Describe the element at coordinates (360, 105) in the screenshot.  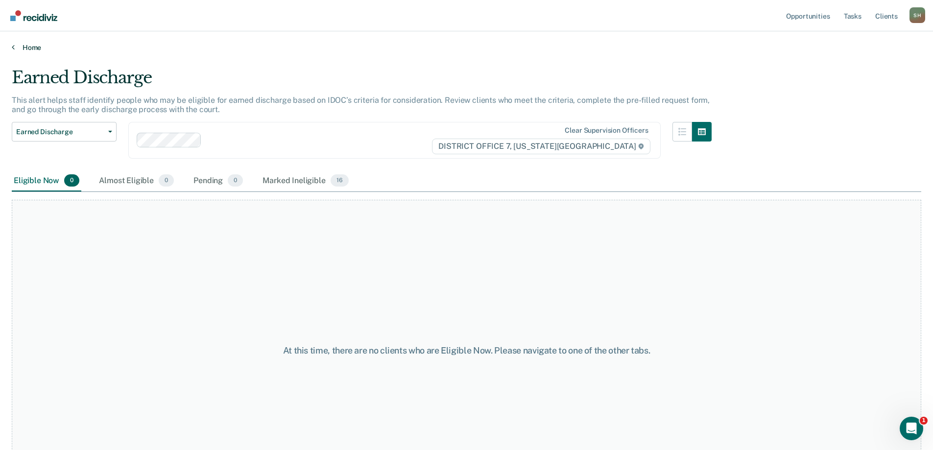
I see `p: This alert helps staff identify people who may be eligible for earned discharge based on IDOC’s c...` at that location.